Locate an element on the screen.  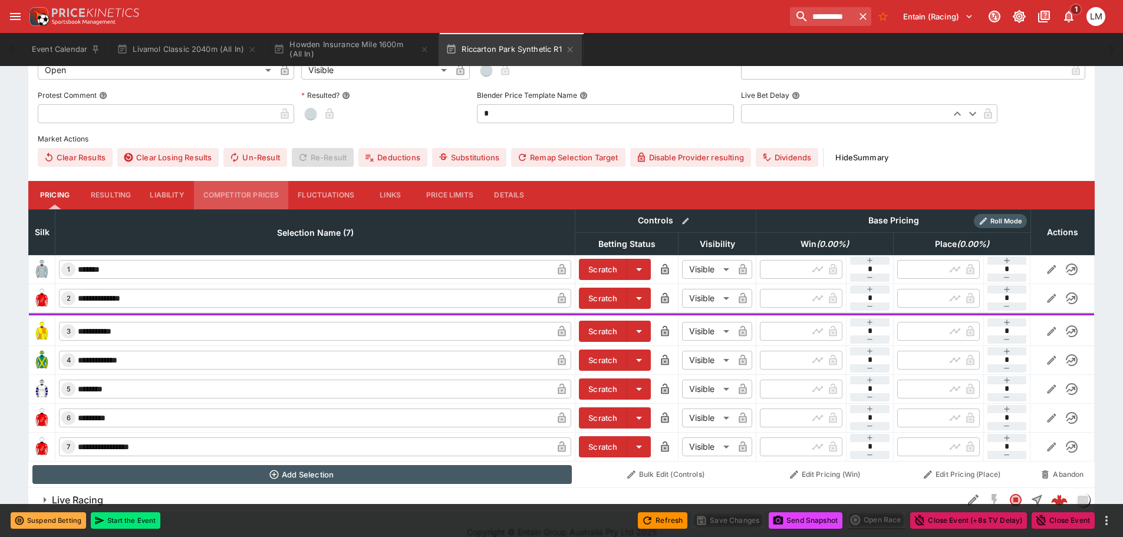
button: Send Snapshot is located at coordinates (805, 521).